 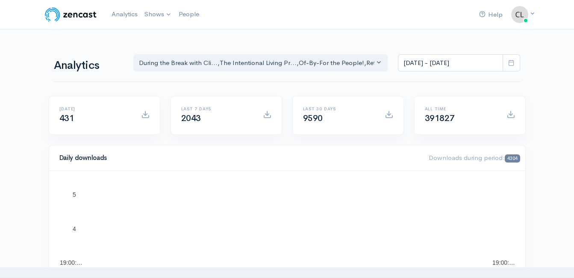 I want to click on h4: Daily downloads, so click(x=239, y=158).